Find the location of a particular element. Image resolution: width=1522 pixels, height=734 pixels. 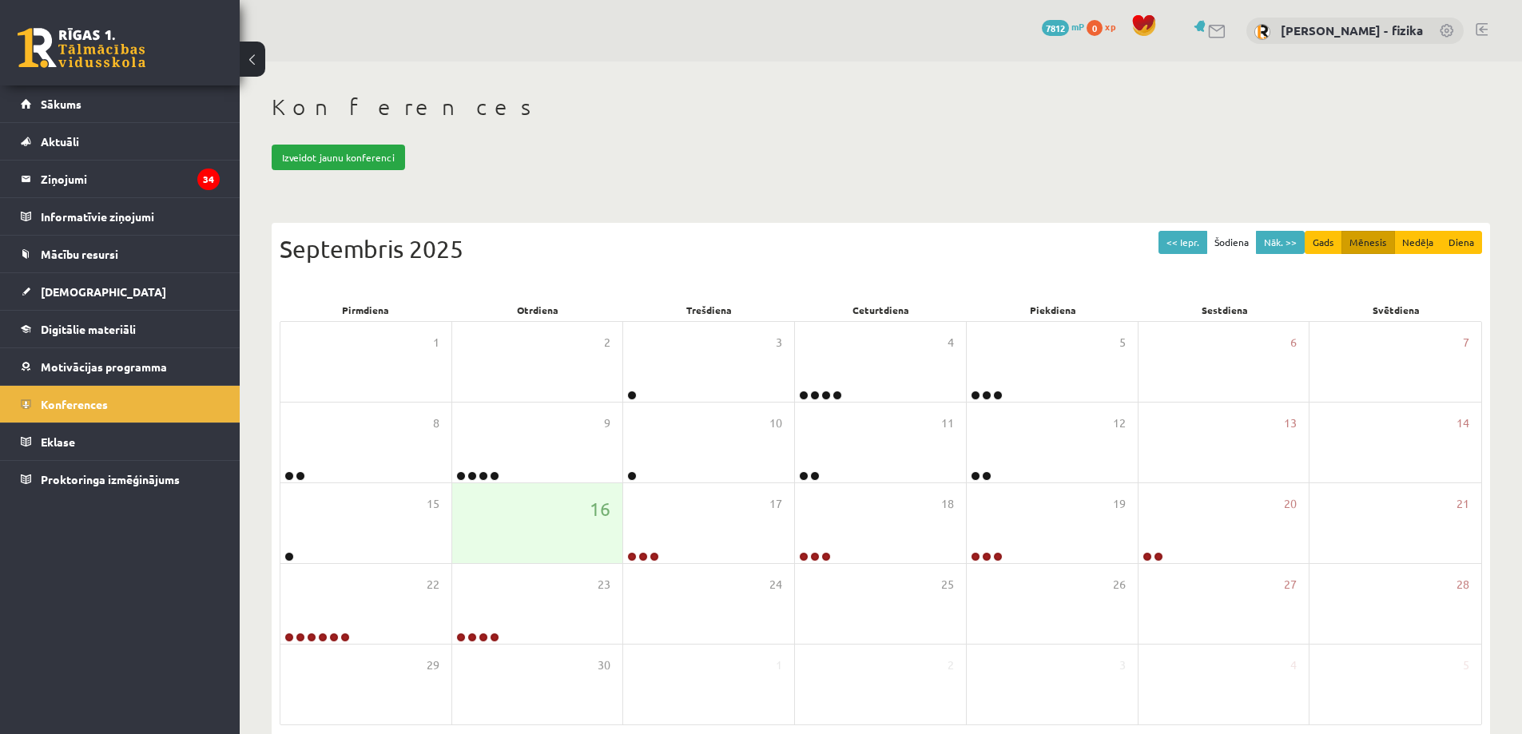

a: Ziņojumi34 is located at coordinates (120, 179).